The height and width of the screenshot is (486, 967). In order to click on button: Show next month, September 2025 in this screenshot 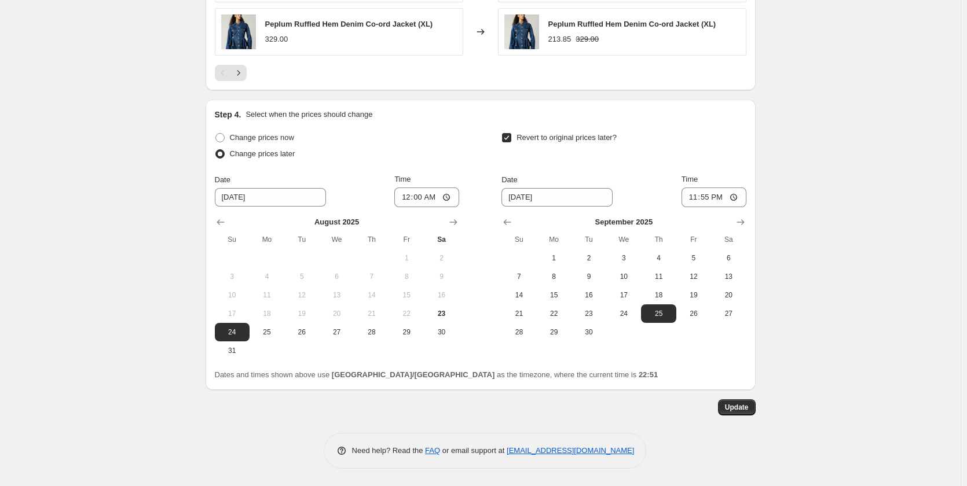, I will do `click(453, 222)`.